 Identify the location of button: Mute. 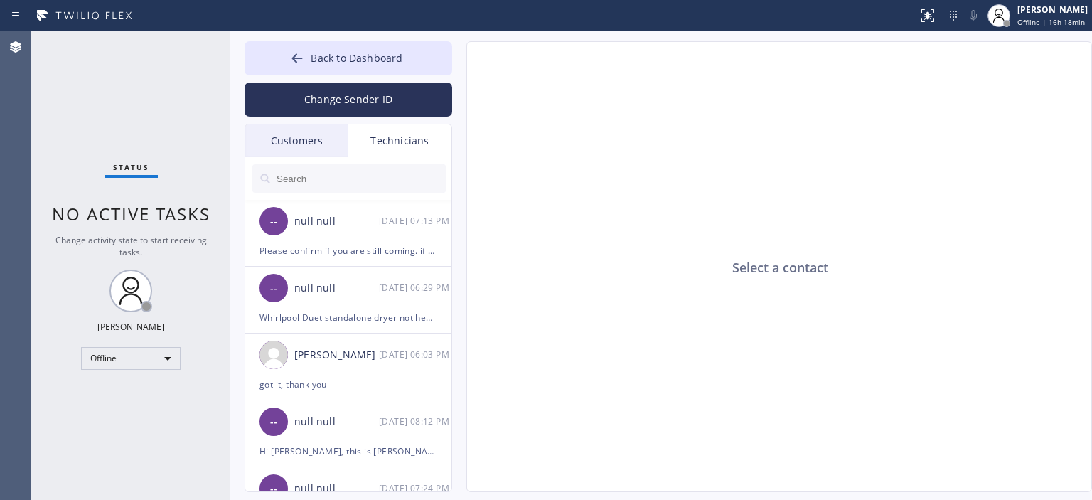
(974, 16).